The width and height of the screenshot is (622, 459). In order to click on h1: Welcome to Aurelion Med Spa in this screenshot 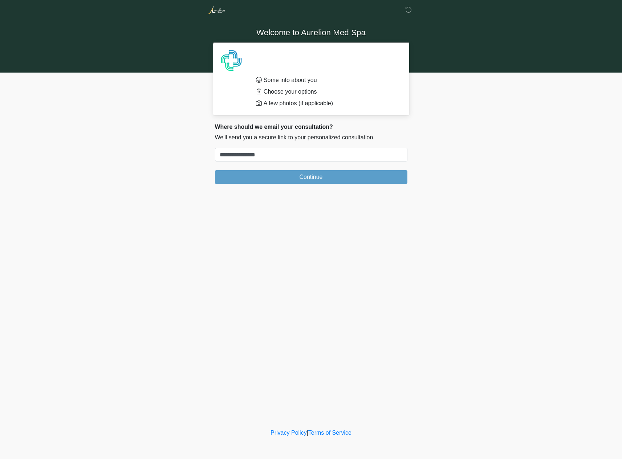, I will do `click(311, 33)`.